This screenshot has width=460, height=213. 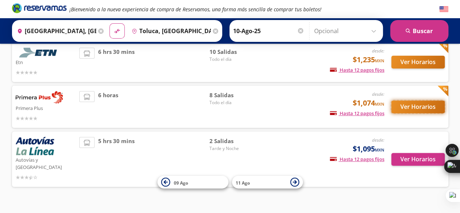 What do you see at coordinates (193, 182) in the screenshot?
I see `button: 09 Ago` at bounding box center [193, 182].